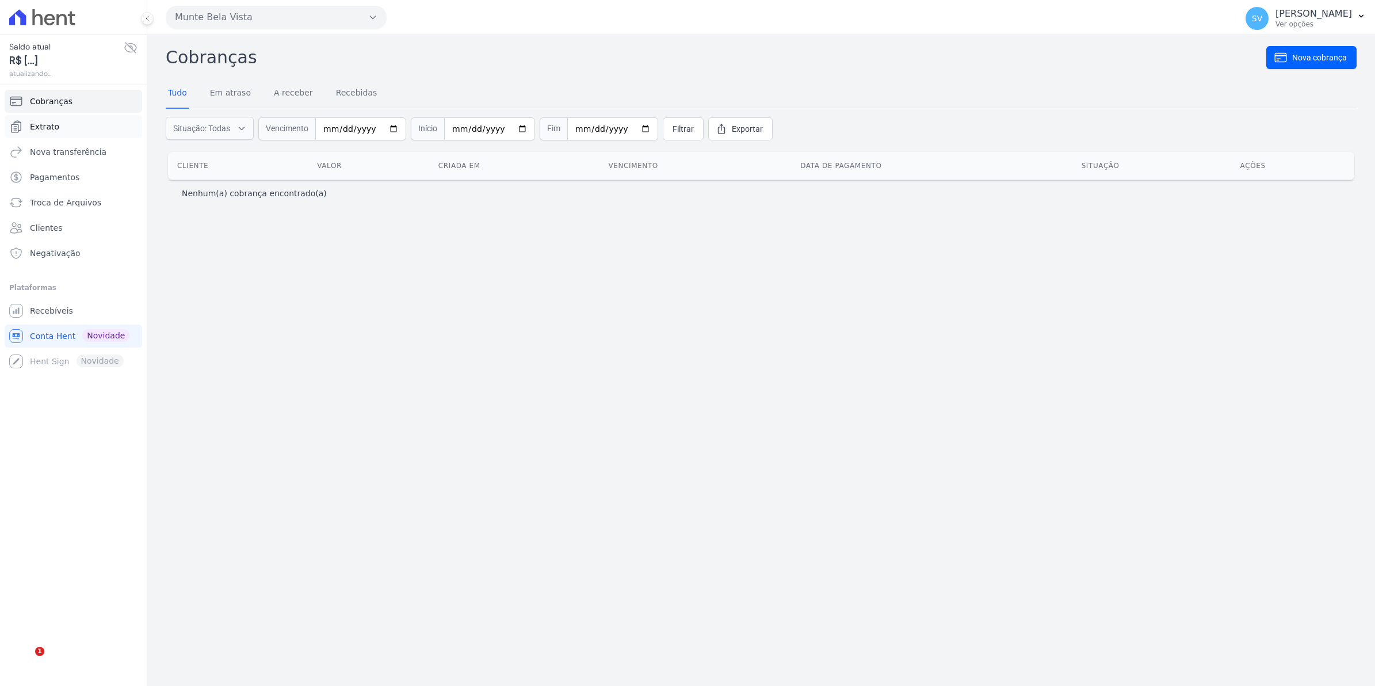  I want to click on p: Nenhum(a) cobrança encontrado(a), so click(254, 193).